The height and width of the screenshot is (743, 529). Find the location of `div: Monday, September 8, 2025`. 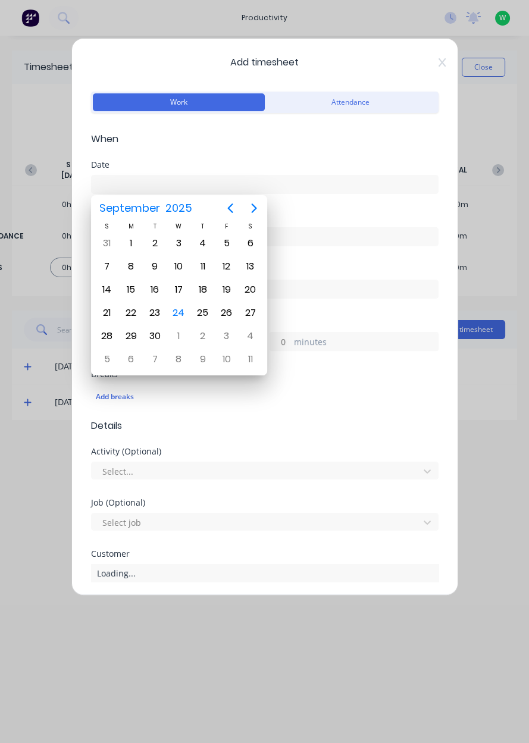

div: Monday, September 8, 2025 is located at coordinates (131, 266).